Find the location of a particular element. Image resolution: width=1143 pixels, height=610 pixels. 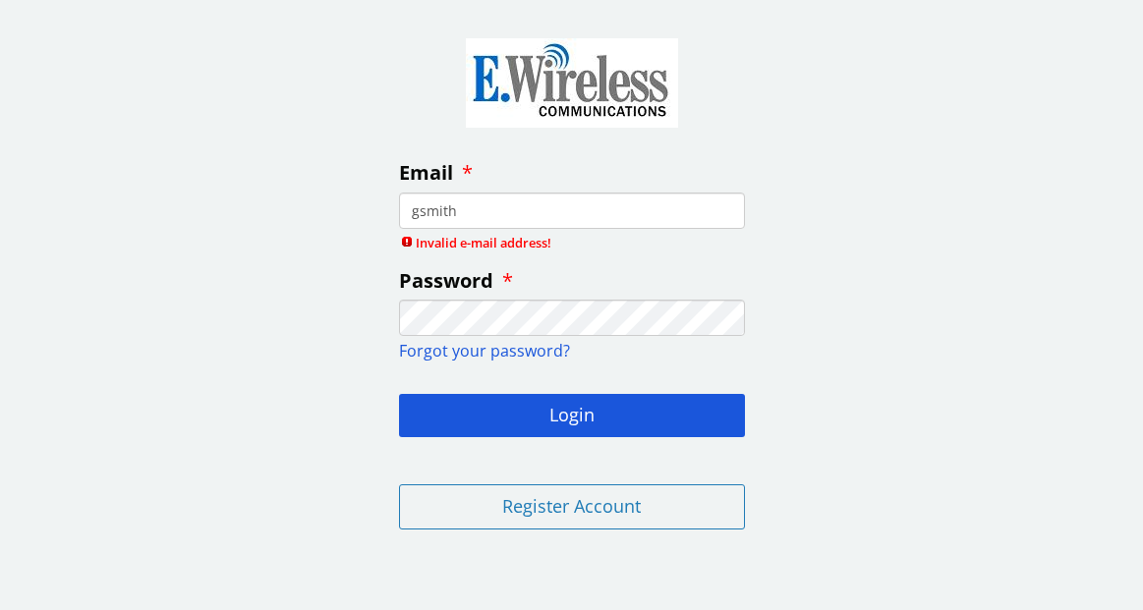

span: Email is located at coordinates (426, 172).